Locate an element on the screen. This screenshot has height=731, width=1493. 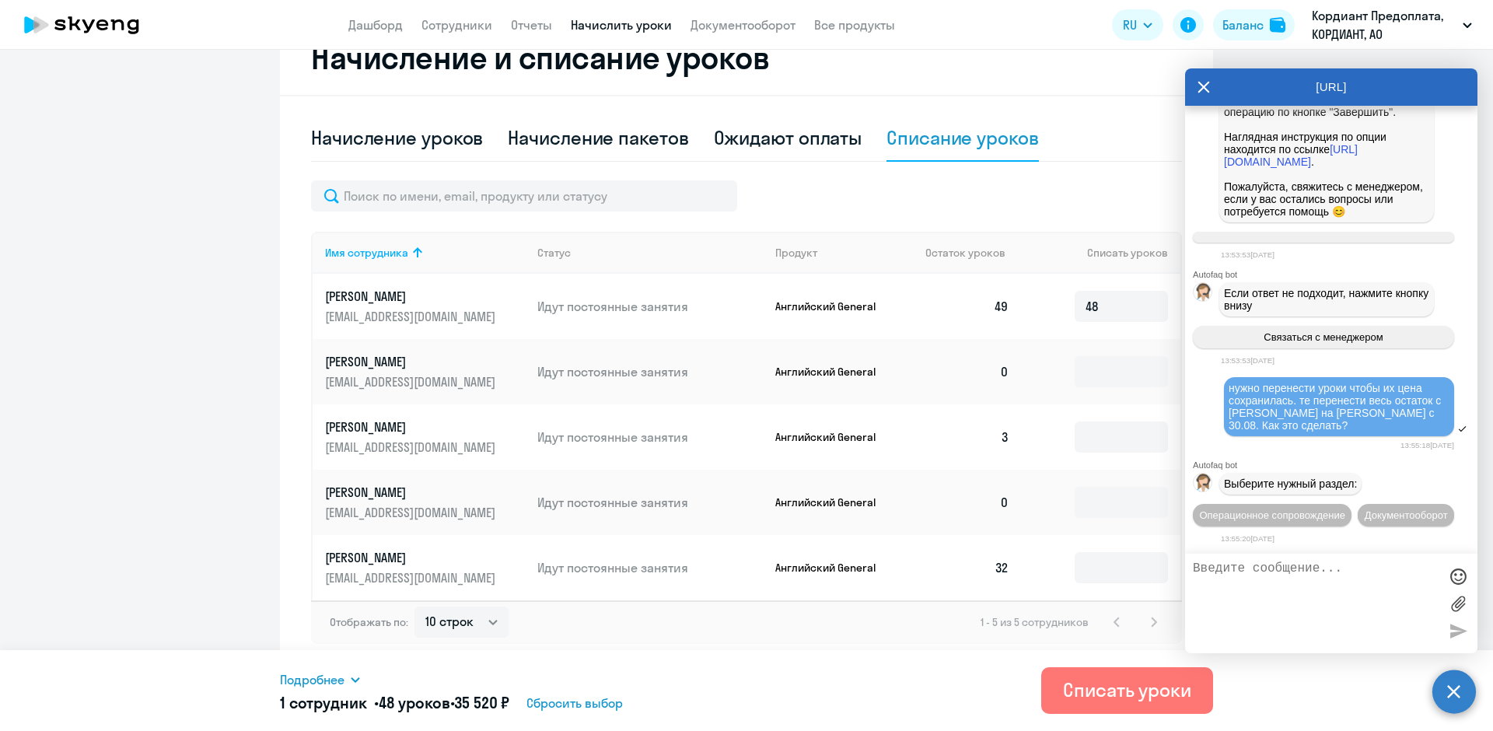
span: Операционное сопровождение is located at coordinates (1273, 515).